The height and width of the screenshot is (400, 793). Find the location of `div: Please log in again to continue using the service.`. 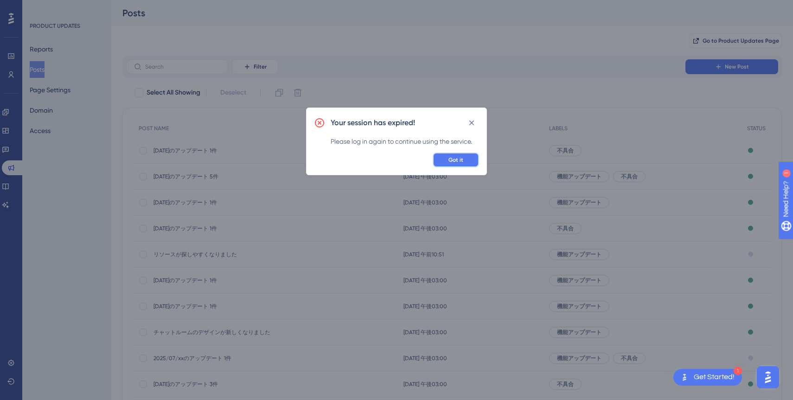

div: Please log in again to continue using the service. is located at coordinates (405, 141).